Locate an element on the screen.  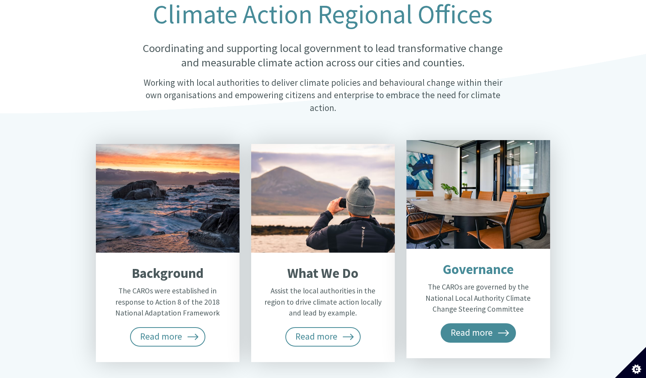
a: What We Do Assist the local authorities in the region to drive climate action locally and lead by... is located at coordinates (323, 253).